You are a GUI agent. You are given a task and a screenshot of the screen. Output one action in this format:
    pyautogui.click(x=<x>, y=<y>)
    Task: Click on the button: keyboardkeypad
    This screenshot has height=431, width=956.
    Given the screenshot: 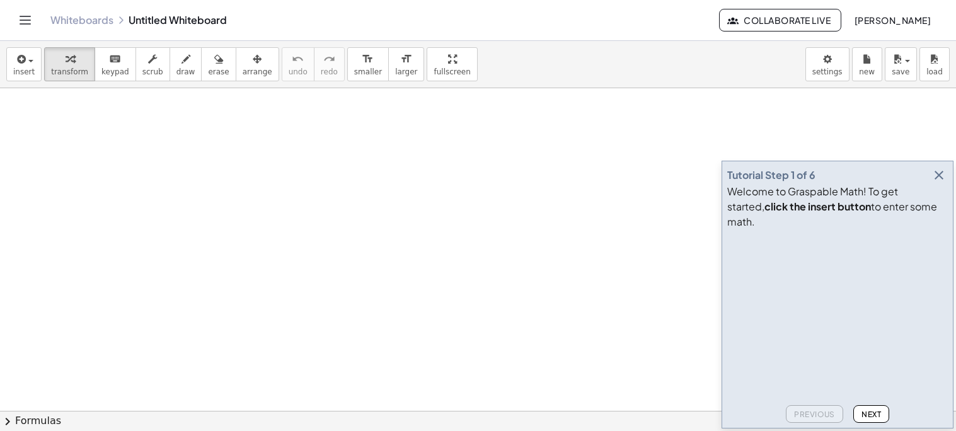 What is the action you would take?
    pyautogui.click(x=115, y=64)
    